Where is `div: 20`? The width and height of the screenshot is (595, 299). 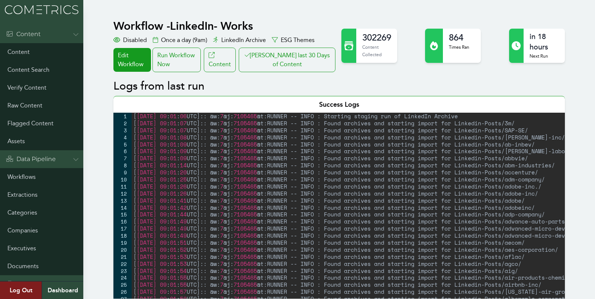 div: 20 is located at coordinates (122, 249).